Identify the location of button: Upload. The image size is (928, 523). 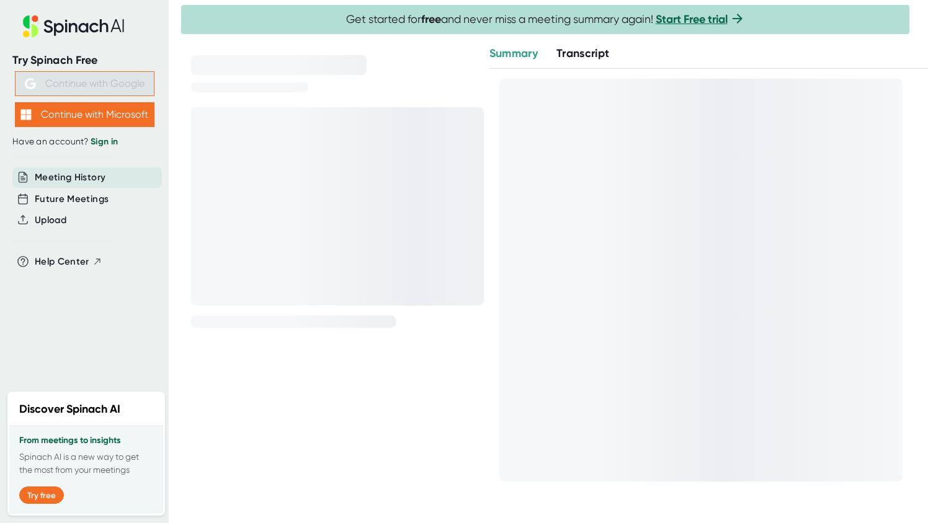
(50, 220).